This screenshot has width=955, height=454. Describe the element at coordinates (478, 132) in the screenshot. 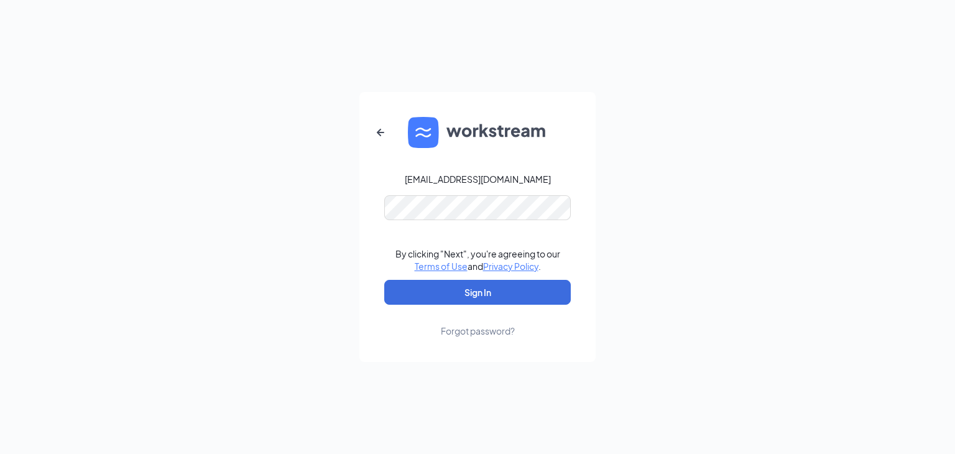

I see `img: WS logo and Workstream text` at that location.